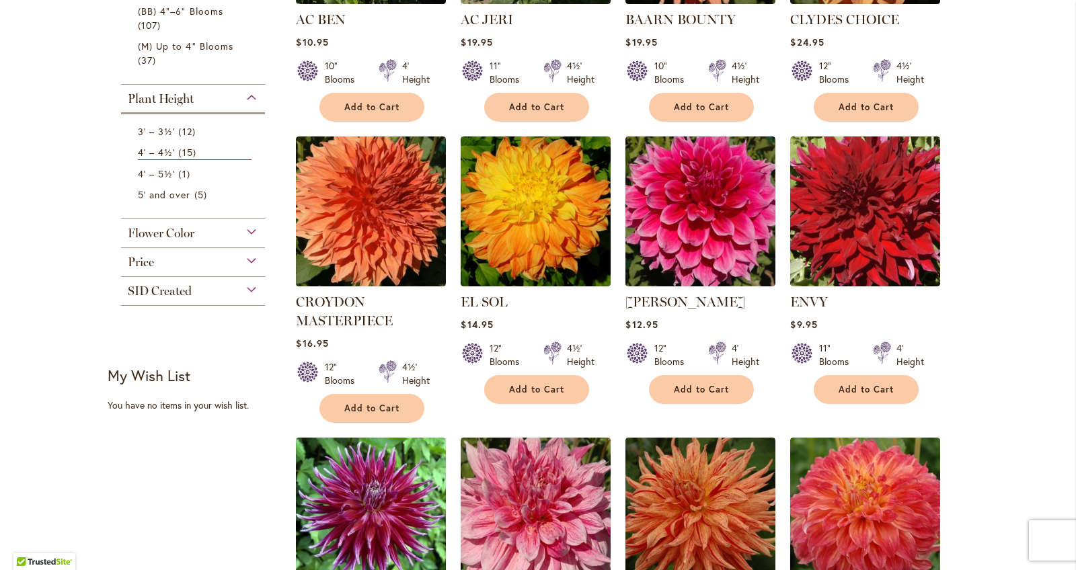 The width and height of the screenshot is (1076, 570). Describe the element at coordinates (865, 211) in the screenshot. I see `img: Envy` at that location.